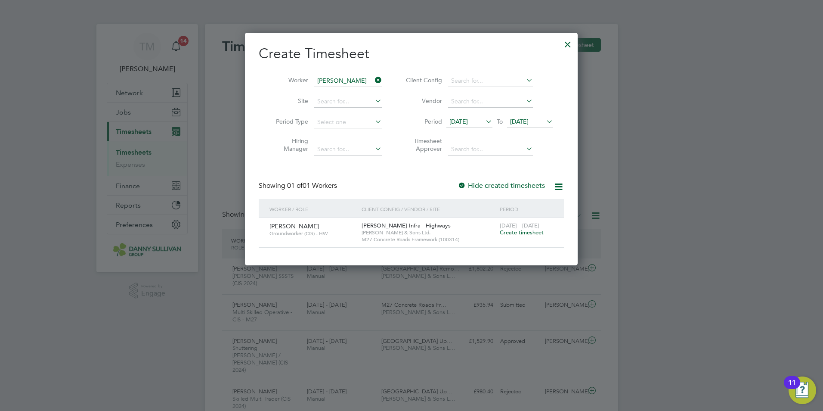  I want to click on span: M27 Concrete Roads Framework (100314), so click(428, 239).